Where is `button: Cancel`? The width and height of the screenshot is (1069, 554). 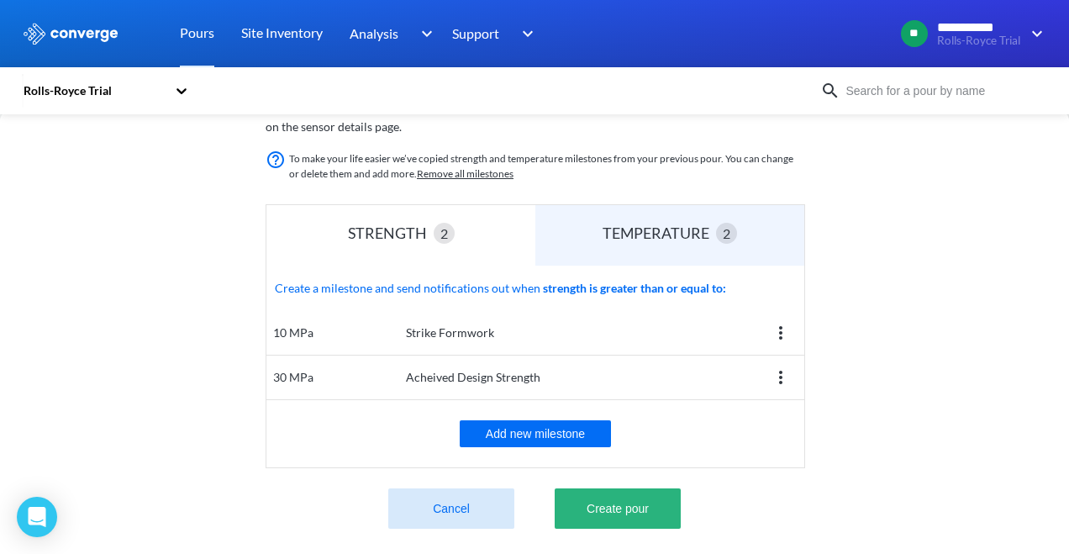 button: Cancel is located at coordinates (451, 508).